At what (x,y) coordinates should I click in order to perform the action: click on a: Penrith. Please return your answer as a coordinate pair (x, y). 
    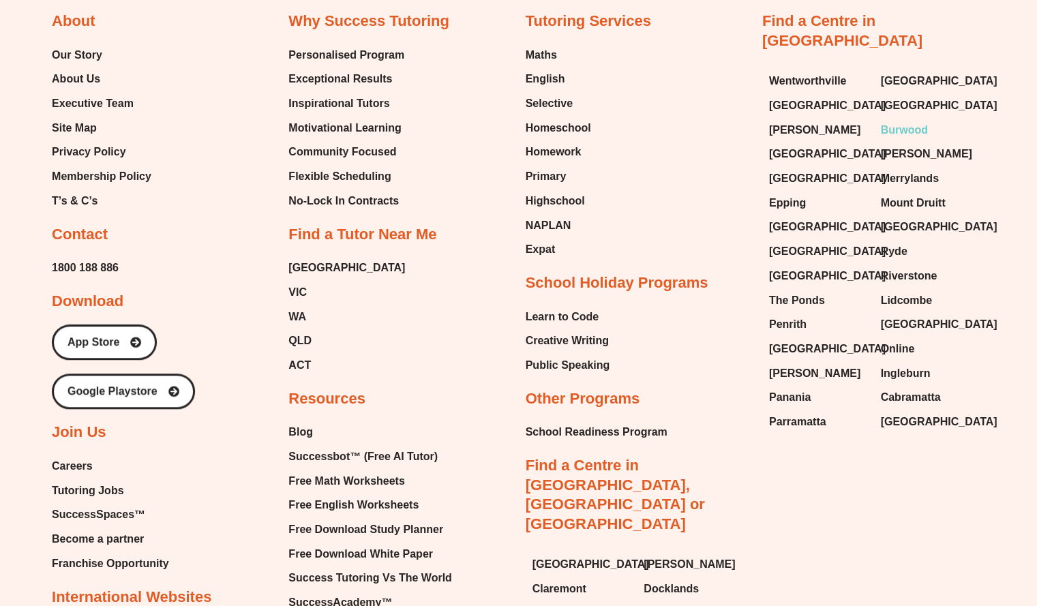
    Looking at the image, I should click on (818, 325).